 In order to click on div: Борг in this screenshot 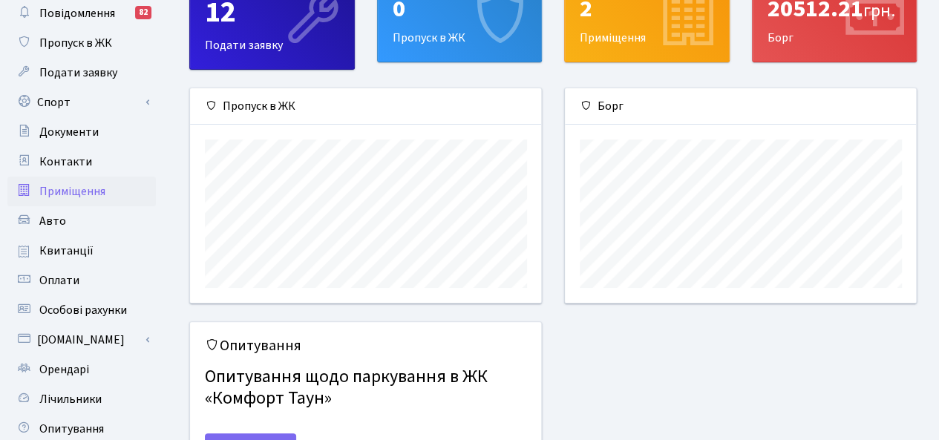, I will do `click(740, 106)`.